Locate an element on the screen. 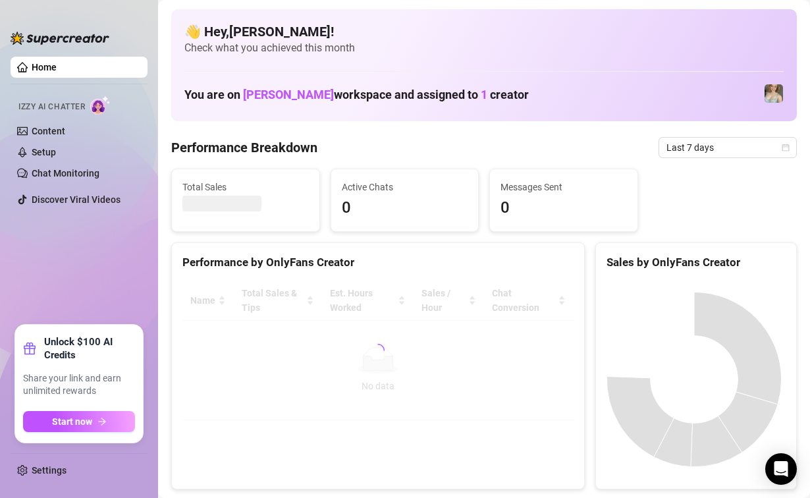  span: 1 is located at coordinates (484, 94).